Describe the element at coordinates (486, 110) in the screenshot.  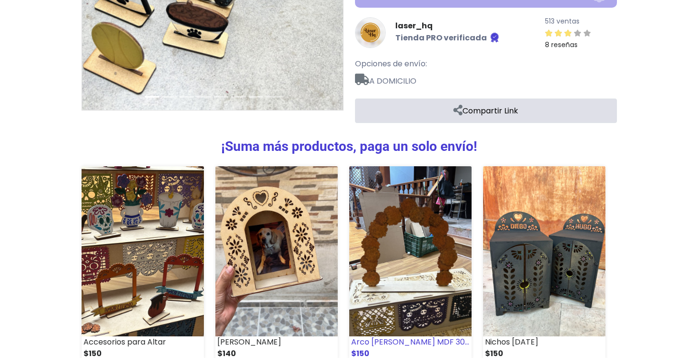
I see `a: Compartir Link` at that location.